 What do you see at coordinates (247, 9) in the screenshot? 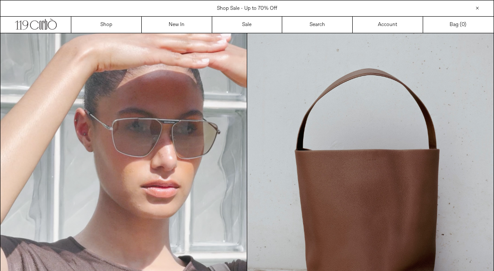
I see `span: Shop Sale - Up to 70% Off` at bounding box center [247, 9].